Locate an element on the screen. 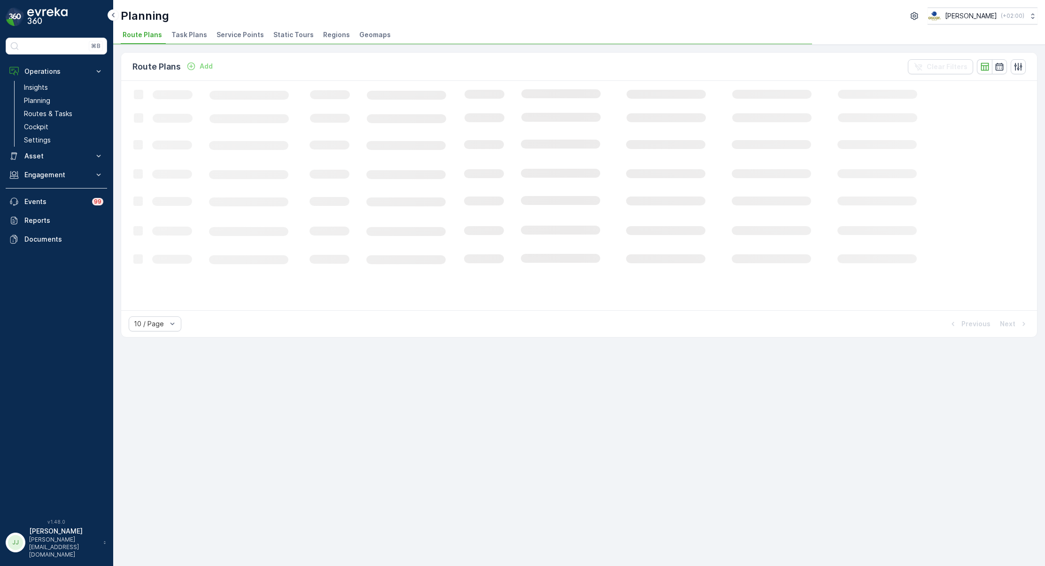  p: Previous is located at coordinates (976, 324).